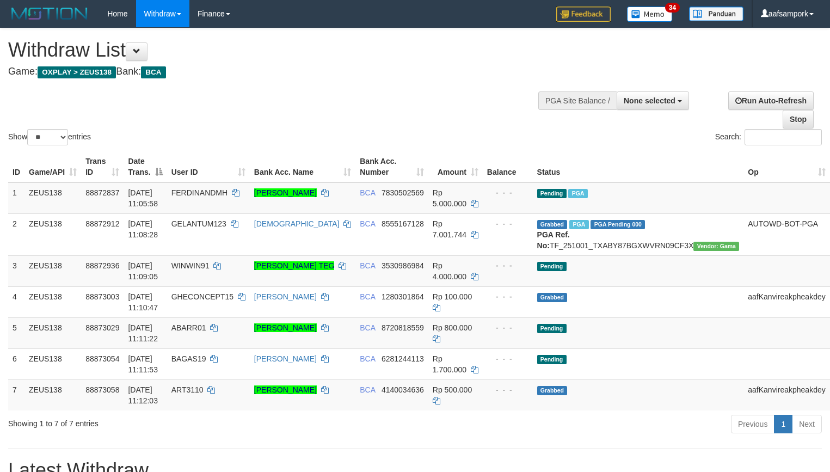 The image size is (830, 472). Describe the element at coordinates (768, 137) in the screenshot. I see `label: Search:` at that location.